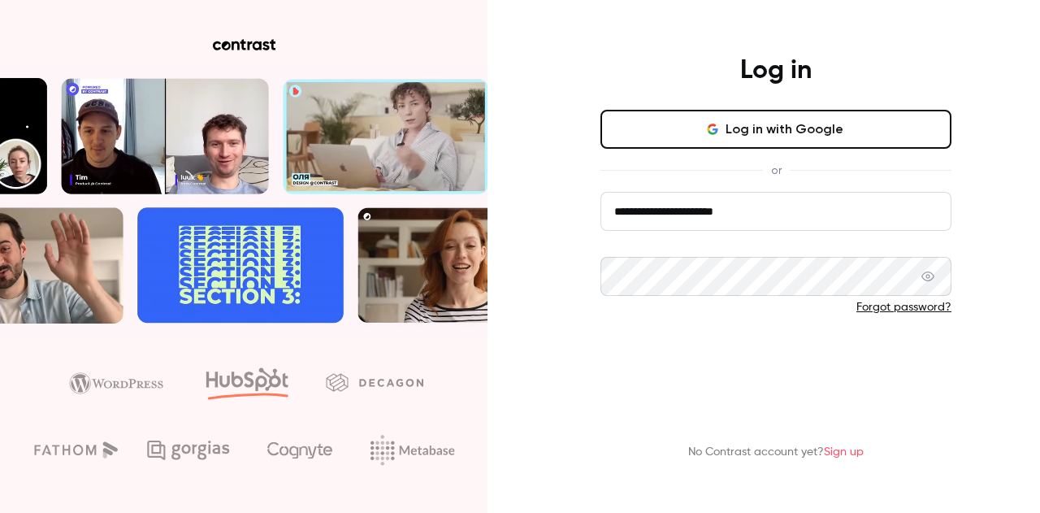 Image resolution: width=1040 pixels, height=513 pixels. I want to click on button: Log in, so click(776, 361).